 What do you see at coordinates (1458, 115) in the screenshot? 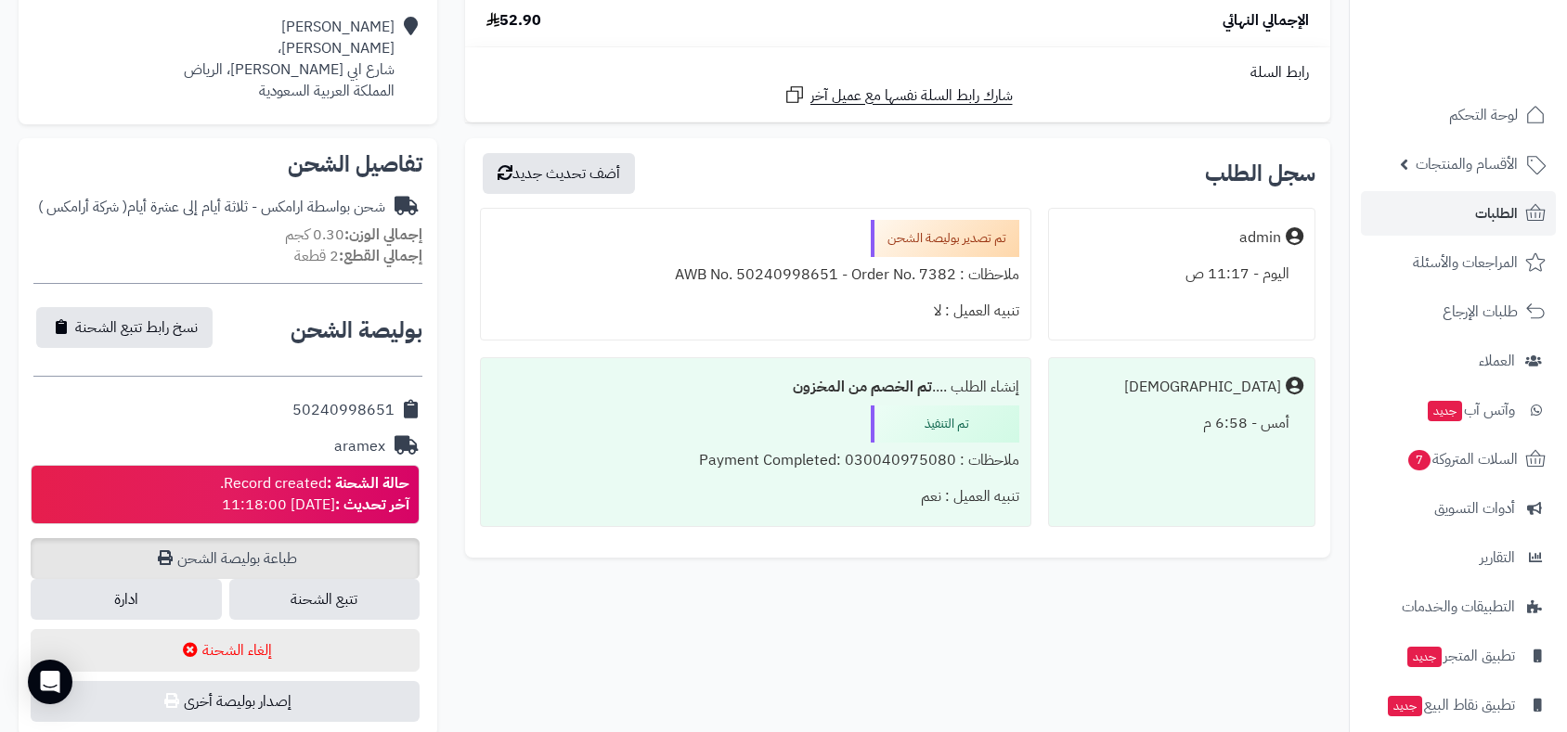
I see `a: لوحة التحكم` at bounding box center [1458, 115].